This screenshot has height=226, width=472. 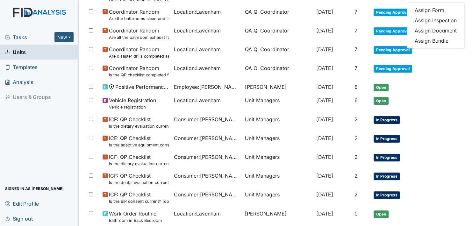 What do you see at coordinates (436, 10) in the screenshot?
I see `a: Assign Form` at bounding box center [436, 10].